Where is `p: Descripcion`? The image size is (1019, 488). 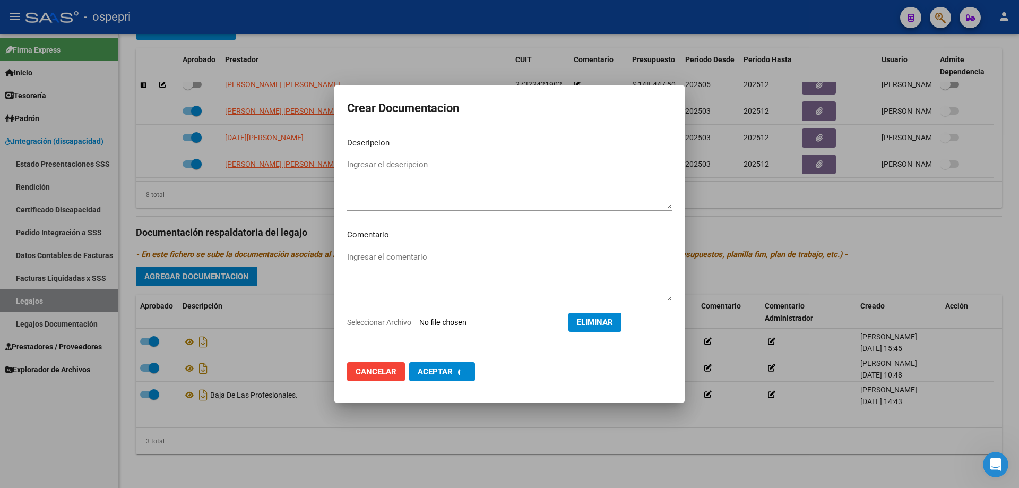 p: Descripcion is located at coordinates (510, 143).